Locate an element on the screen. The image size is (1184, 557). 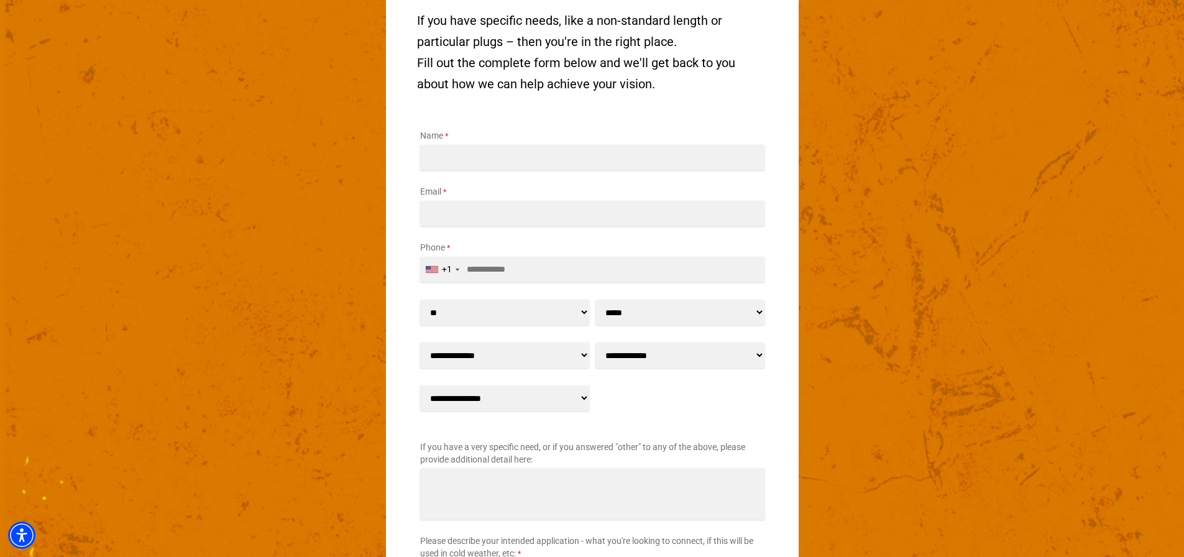
p: If you have specific needs, like a non-standard length or particular plugs – then you're in the r... is located at coordinates (592, 31).